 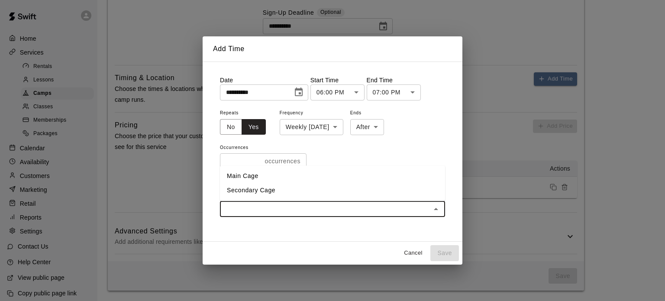 What do you see at coordinates (299, 92) in the screenshot?
I see `button: Choose date, selected date is Nov 5, 2025` at bounding box center [299, 92].